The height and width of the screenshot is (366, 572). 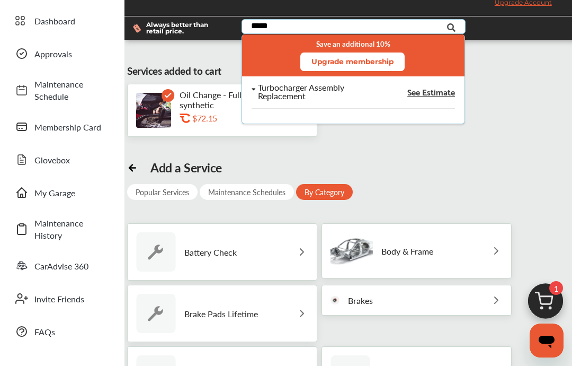 I want to click on span: Always better than retail price., so click(x=185, y=28).